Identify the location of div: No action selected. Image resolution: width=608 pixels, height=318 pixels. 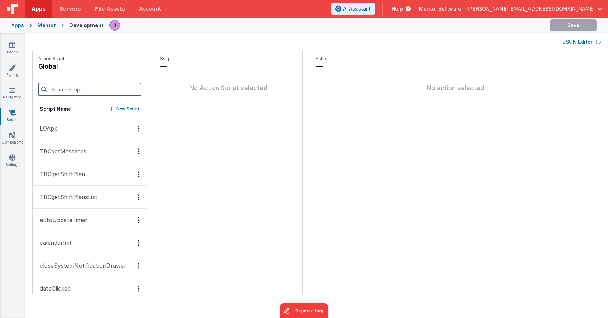
(455, 88).